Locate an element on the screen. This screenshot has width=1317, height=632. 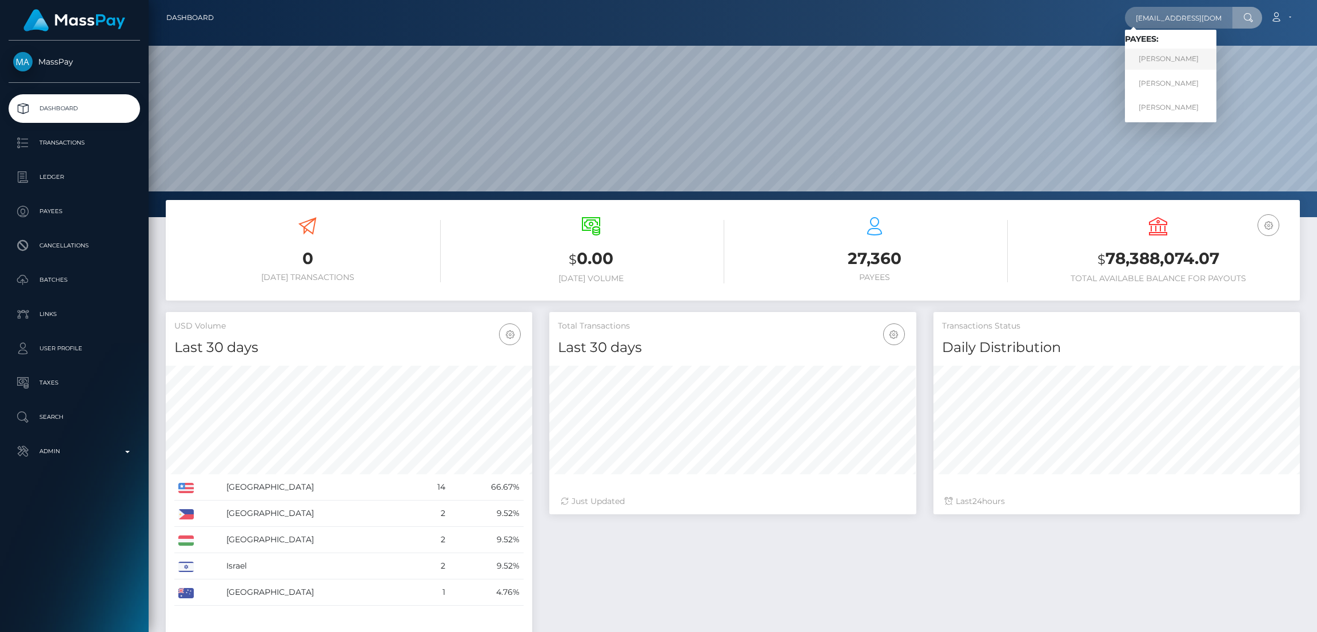
div: Last hours is located at coordinates (1116, 501).